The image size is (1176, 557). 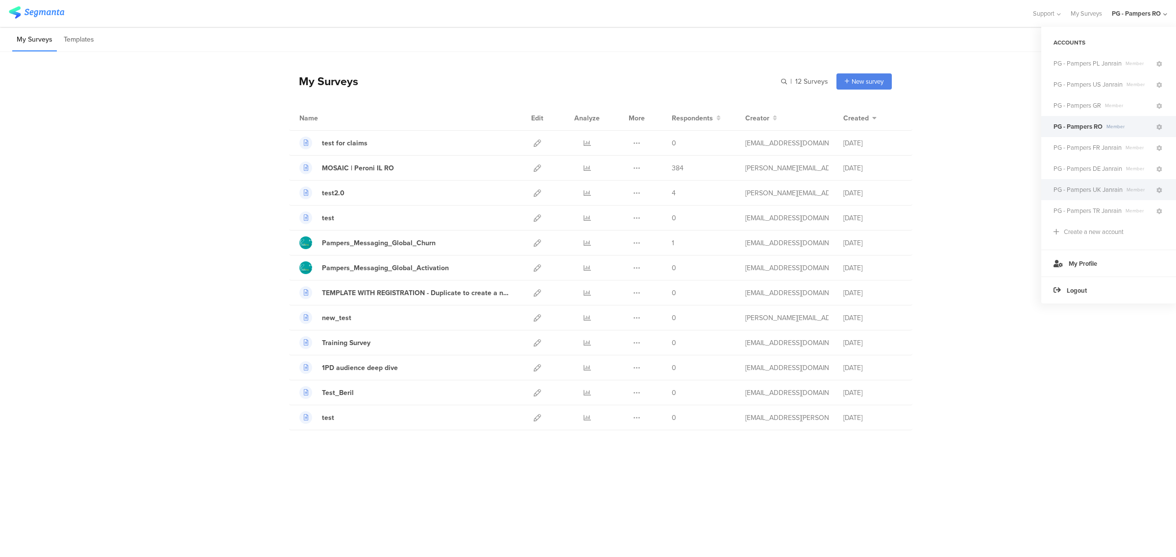 What do you see at coordinates (692, 118) in the screenshot?
I see `span: Respondents` at bounding box center [692, 118].